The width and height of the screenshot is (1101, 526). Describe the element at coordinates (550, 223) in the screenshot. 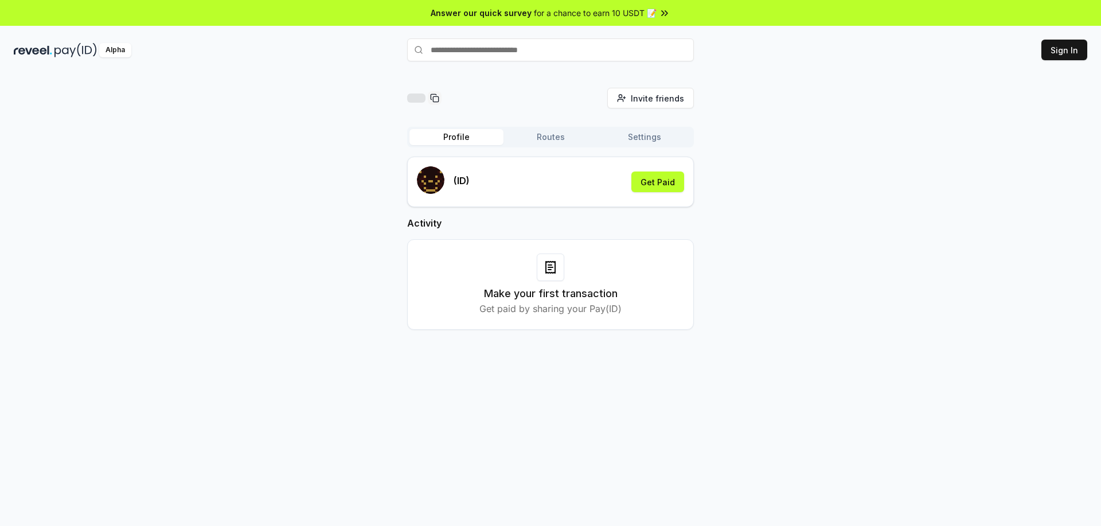

I see `h2: Activity` at that location.